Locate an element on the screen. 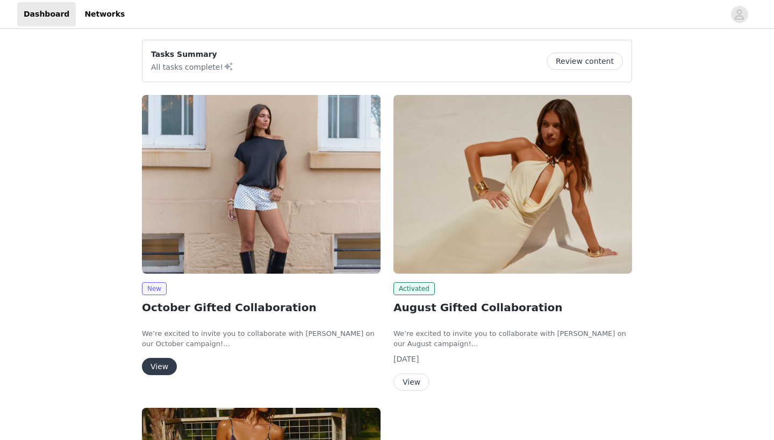 Image resolution: width=774 pixels, height=440 pixels. span: Activated is located at coordinates (414, 289).